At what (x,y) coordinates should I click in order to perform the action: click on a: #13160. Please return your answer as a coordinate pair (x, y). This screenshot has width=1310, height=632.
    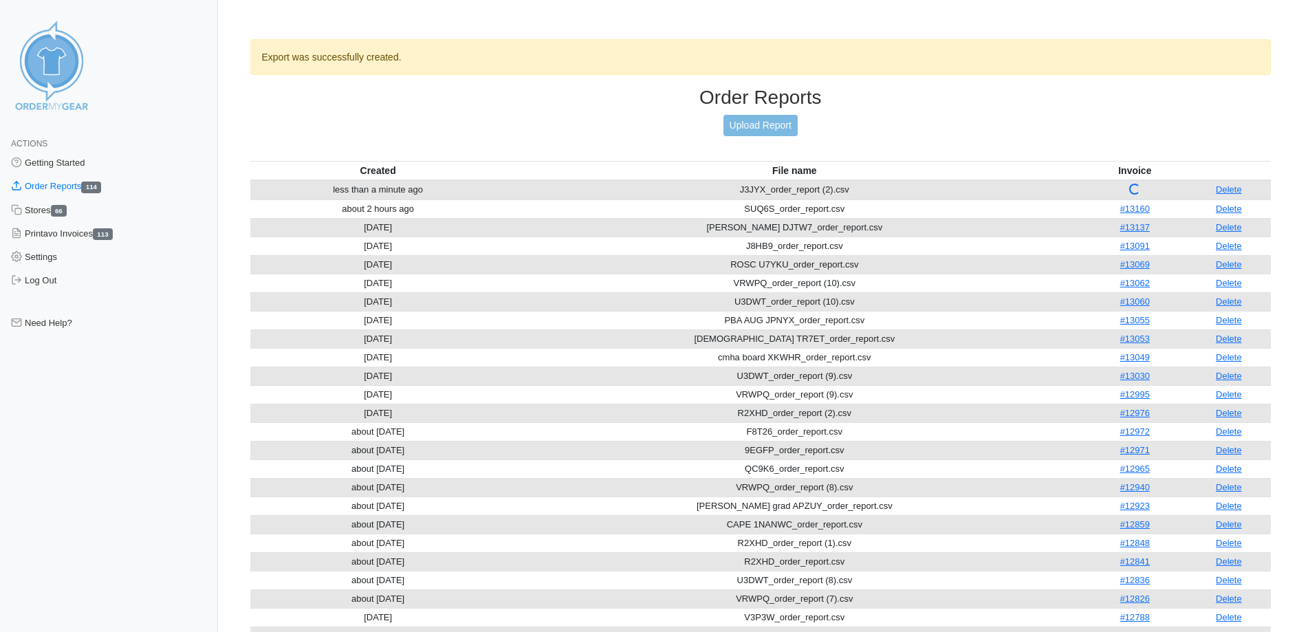
    Looking at the image, I should click on (1135, 208).